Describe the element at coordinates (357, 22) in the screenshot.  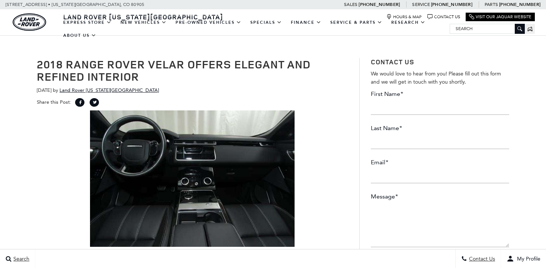
I see `a: Service & Parts` at that location.